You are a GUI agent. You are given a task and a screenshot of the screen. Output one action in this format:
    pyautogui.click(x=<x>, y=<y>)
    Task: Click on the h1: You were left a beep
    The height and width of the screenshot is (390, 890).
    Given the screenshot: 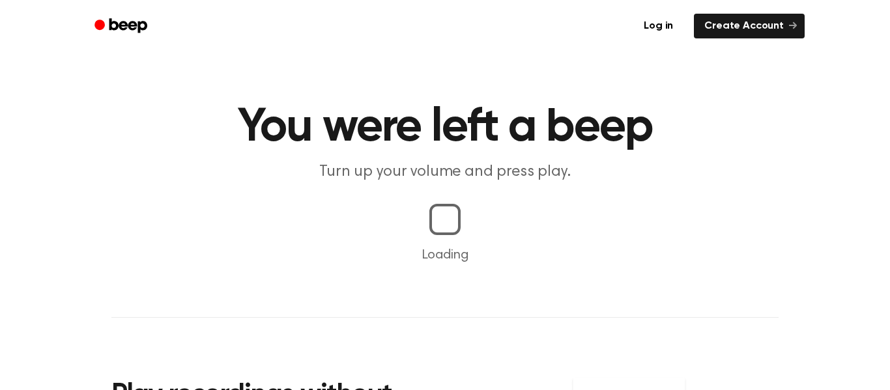 What is the action you would take?
    pyautogui.click(x=445, y=128)
    